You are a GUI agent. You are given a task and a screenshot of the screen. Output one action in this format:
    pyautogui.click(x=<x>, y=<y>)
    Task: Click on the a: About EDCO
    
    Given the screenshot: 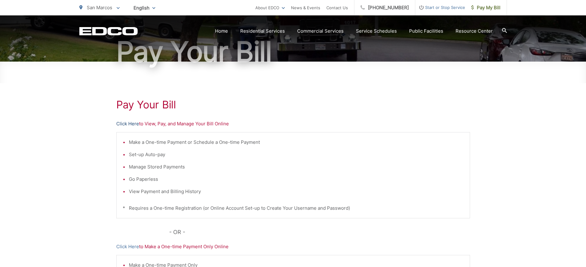 What is the action you would take?
    pyautogui.click(x=270, y=8)
    